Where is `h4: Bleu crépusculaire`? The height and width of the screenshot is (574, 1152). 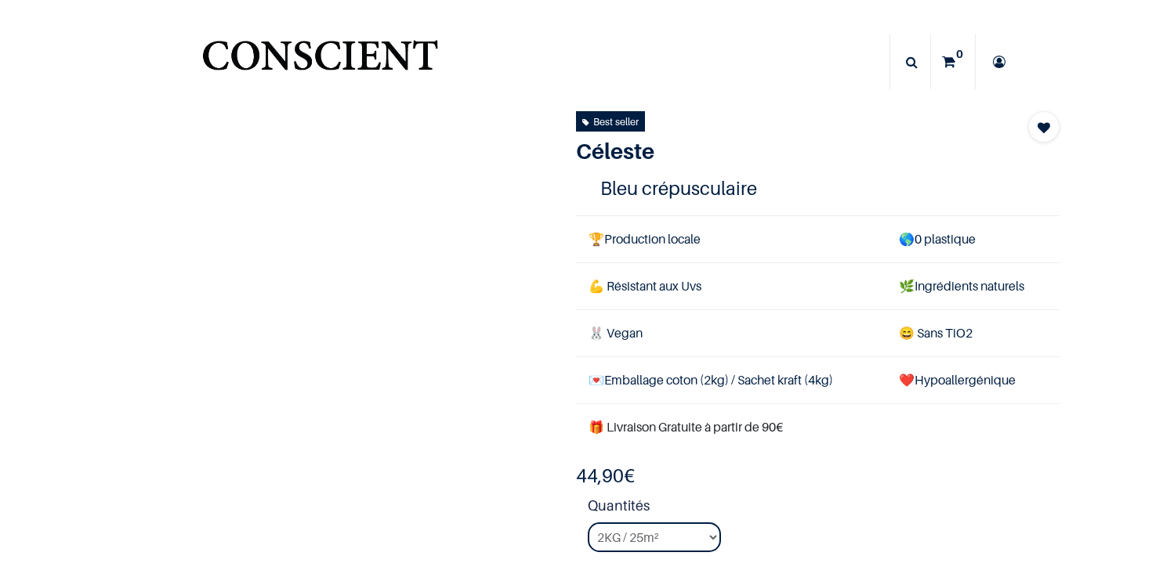 h4: Bleu crépusculaire is located at coordinates (817, 188).